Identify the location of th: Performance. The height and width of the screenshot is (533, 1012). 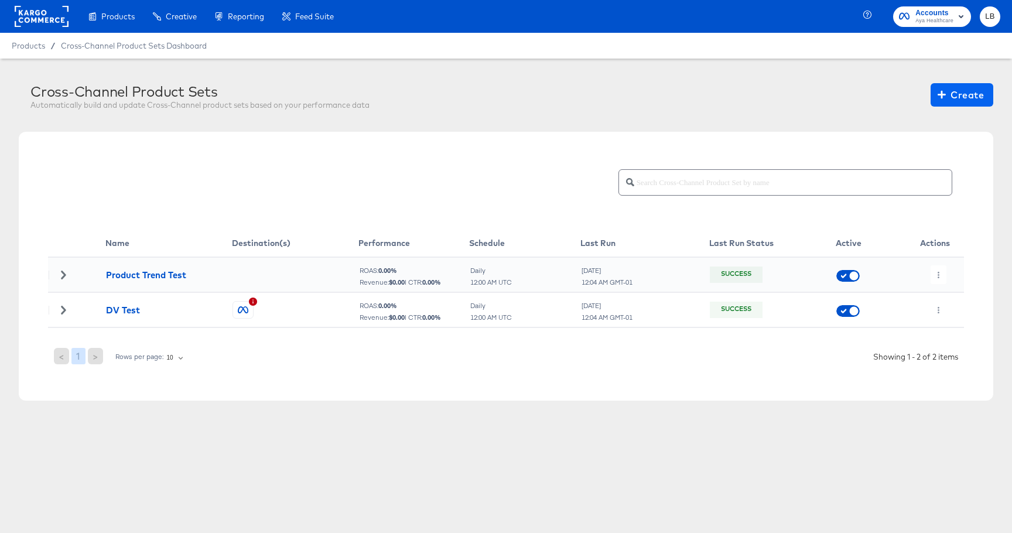
(414, 243).